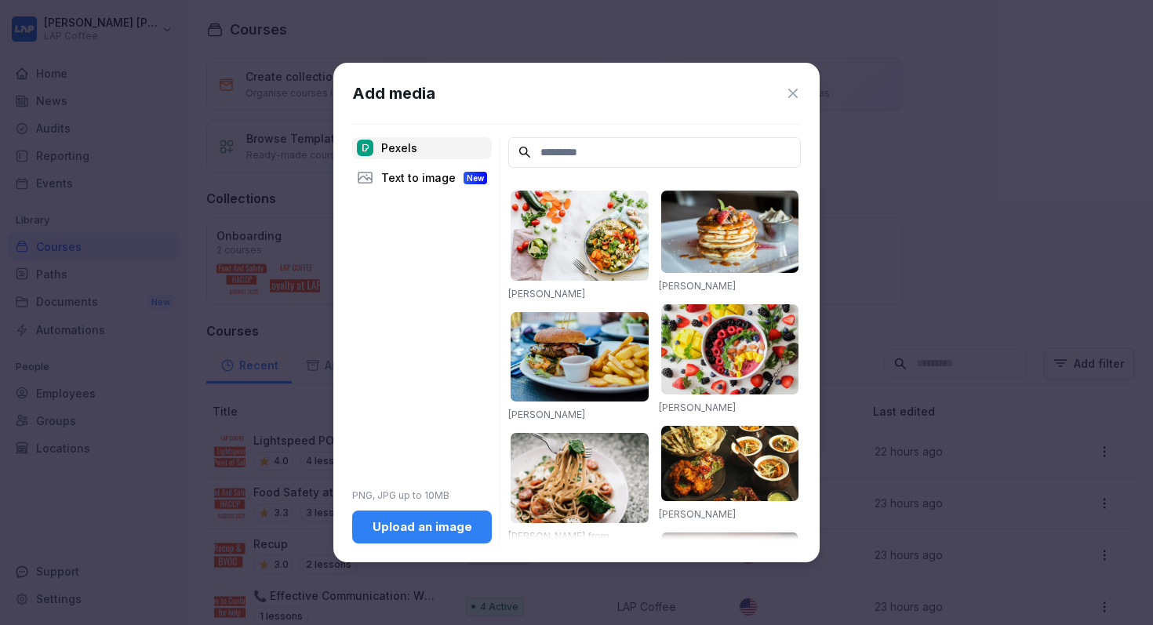 The image size is (1153, 625). I want to click on div: New, so click(475, 178).